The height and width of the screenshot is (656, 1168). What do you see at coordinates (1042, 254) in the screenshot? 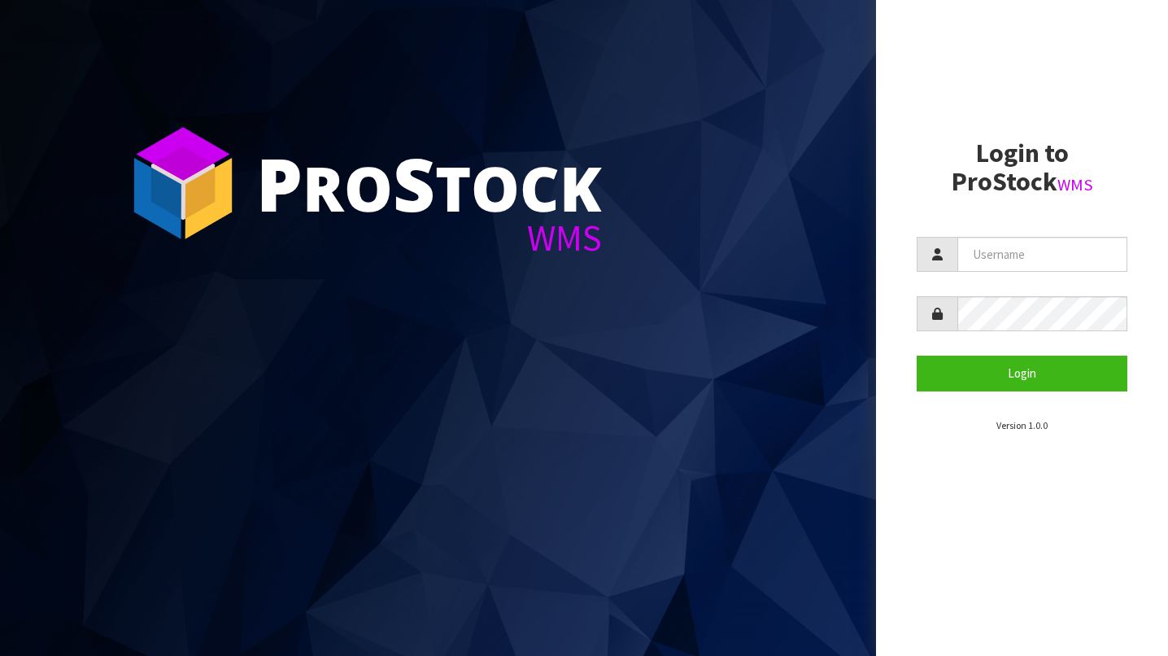
I see `input: Username` at bounding box center [1042, 254].